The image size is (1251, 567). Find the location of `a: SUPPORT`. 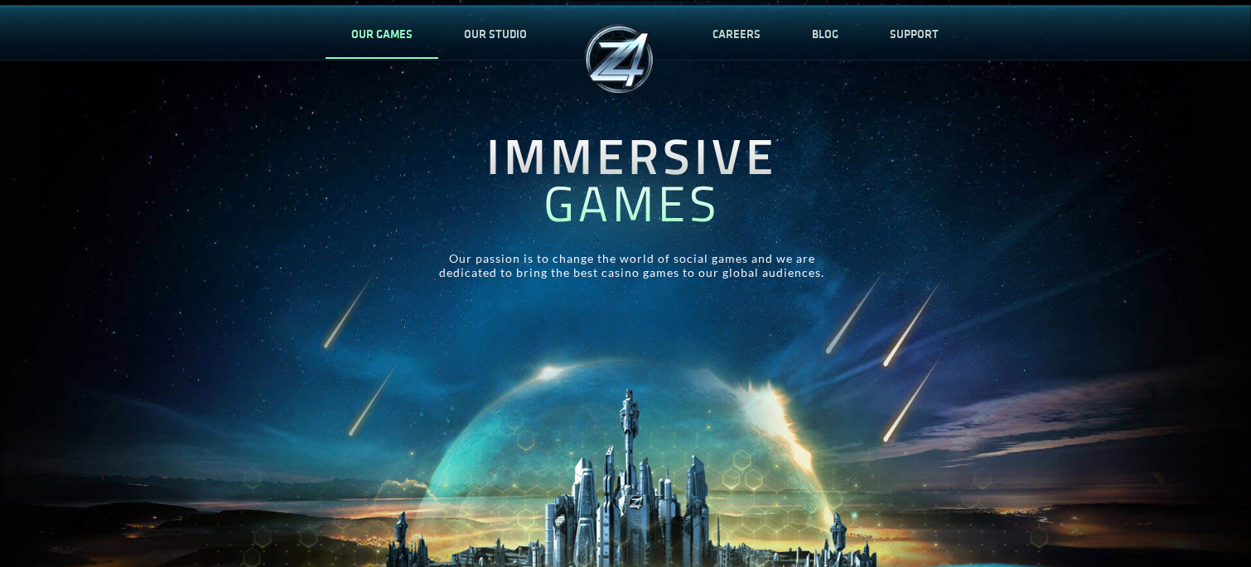

a: SUPPORT is located at coordinates (914, 34).